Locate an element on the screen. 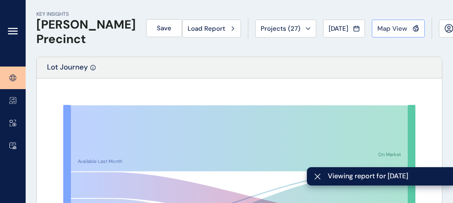 The width and height of the screenshot is (453, 203). button: Projects (27) is located at coordinates (285, 29).